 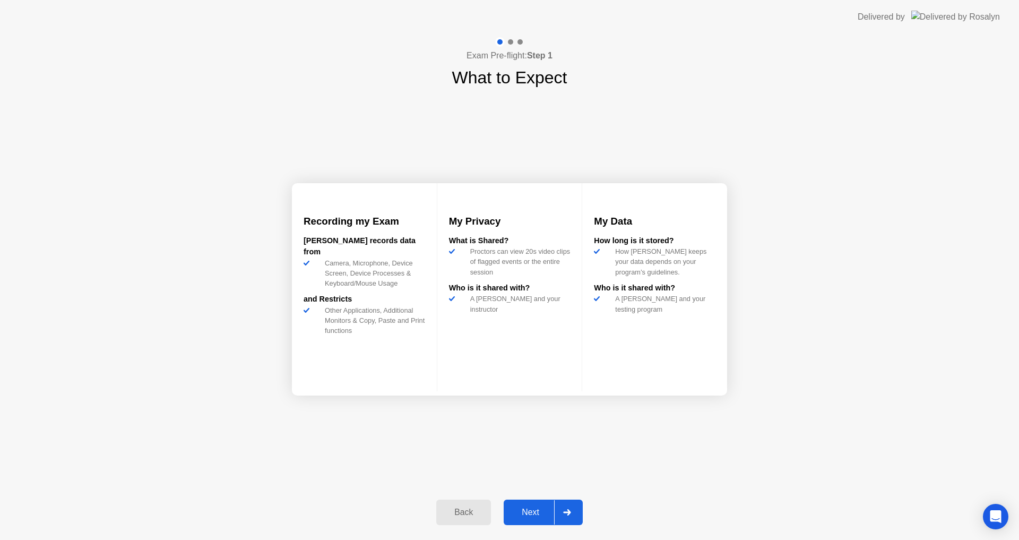 What do you see at coordinates (373, 273) in the screenshot?
I see `div: Camera, Microphone, Device Screen, Device Processes & Keyboard/Mouse Usage` at bounding box center [373, 273].